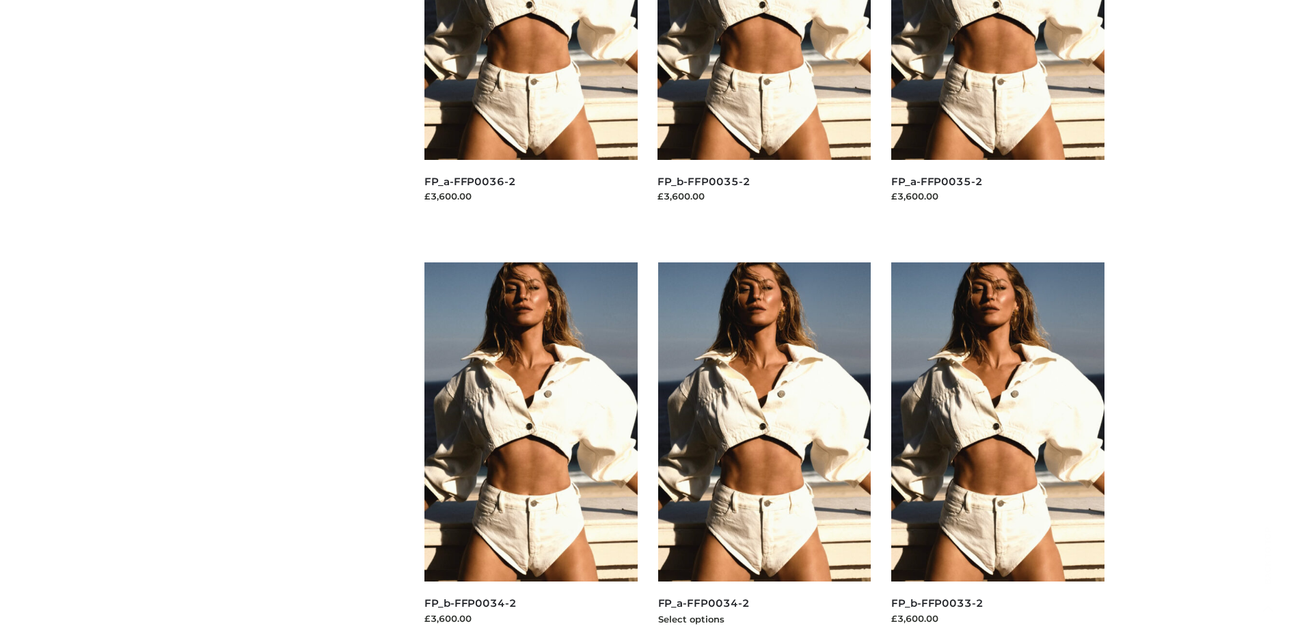 Image resolution: width=1302 pixels, height=643 pixels. I want to click on a: FP_a-FFP0035-2, so click(937, 181).